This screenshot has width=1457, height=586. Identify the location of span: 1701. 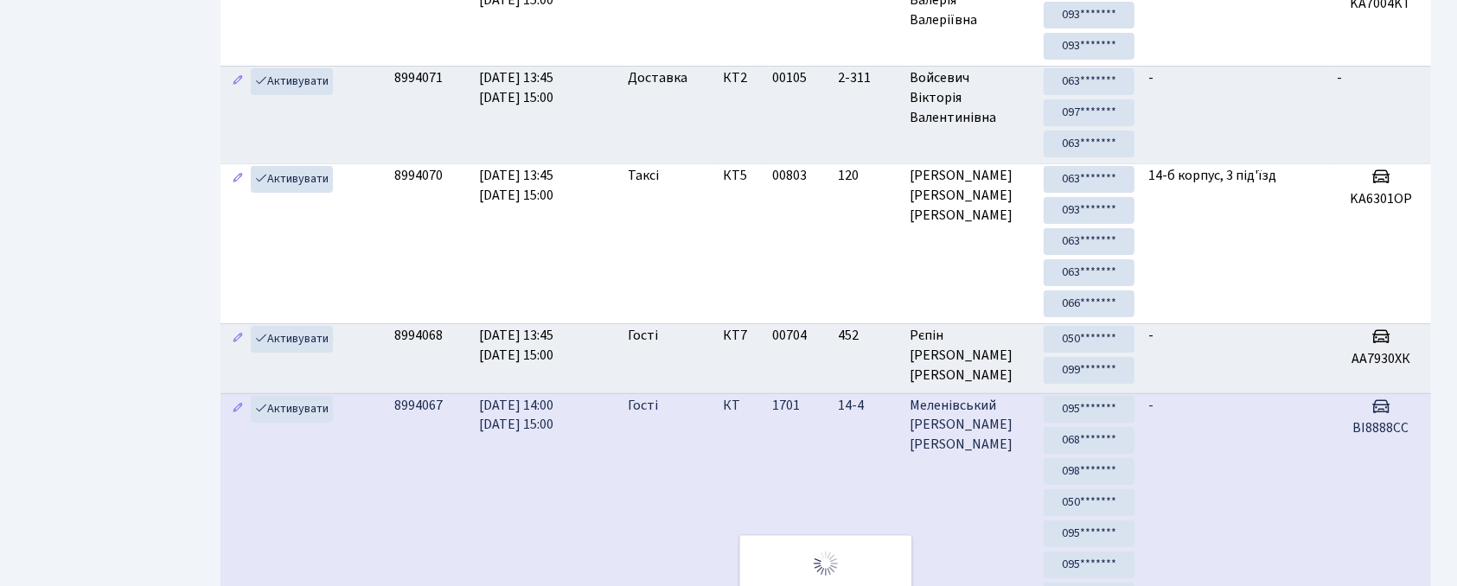
(786, 406).